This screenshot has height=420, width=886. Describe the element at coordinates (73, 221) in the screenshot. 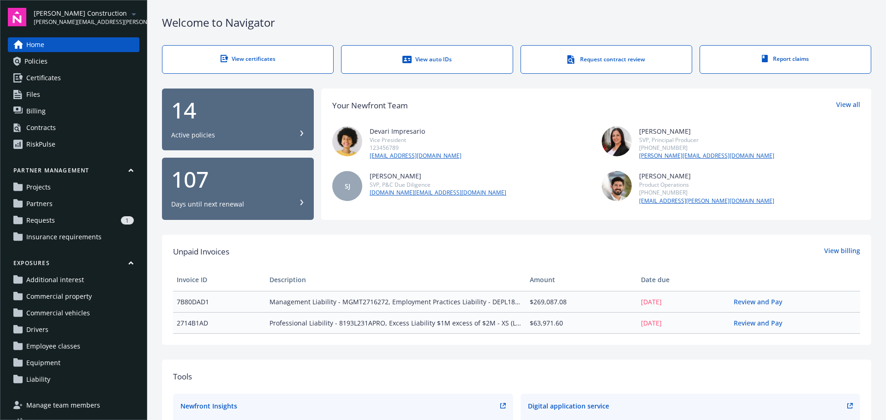

I see `a: Requests1` at that location.